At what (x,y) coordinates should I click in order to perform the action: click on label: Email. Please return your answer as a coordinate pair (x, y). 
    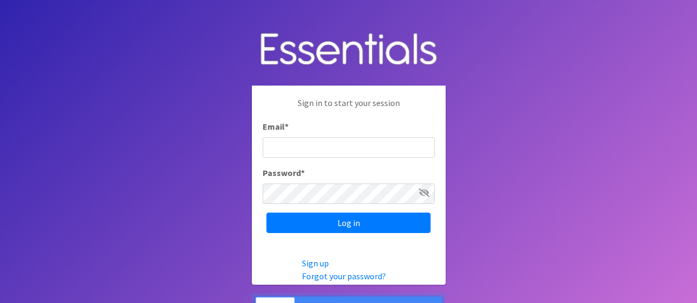
    Looking at the image, I should click on (276, 127).